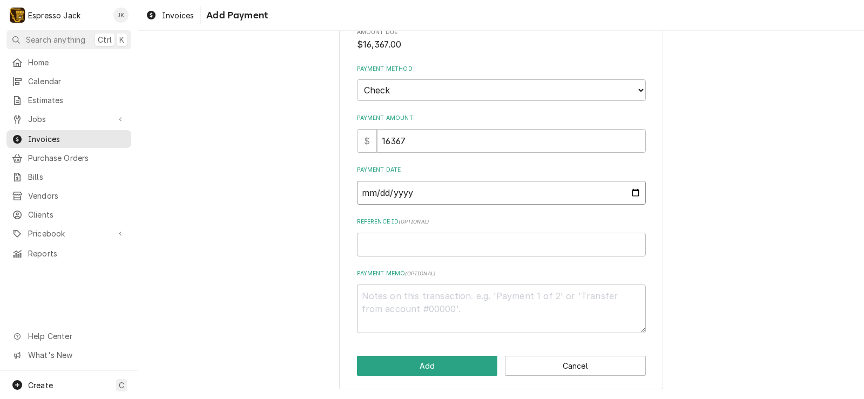 The height and width of the screenshot is (399, 864). I want to click on a: Go to Help Center, so click(69, 336).